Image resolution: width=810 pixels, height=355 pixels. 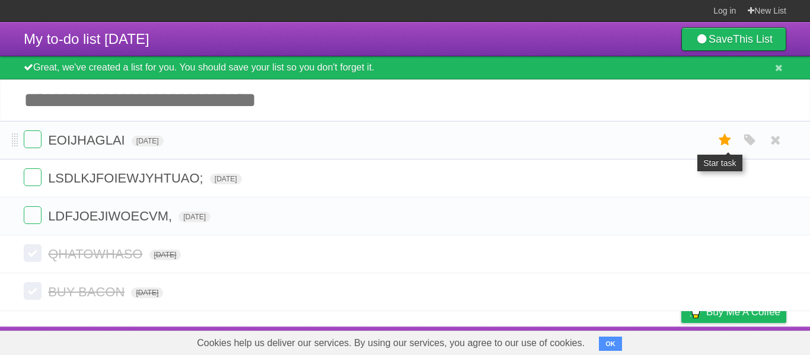 What do you see at coordinates (681, 341) in the screenshot?
I see `a: Privacy` at bounding box center [681, 341].